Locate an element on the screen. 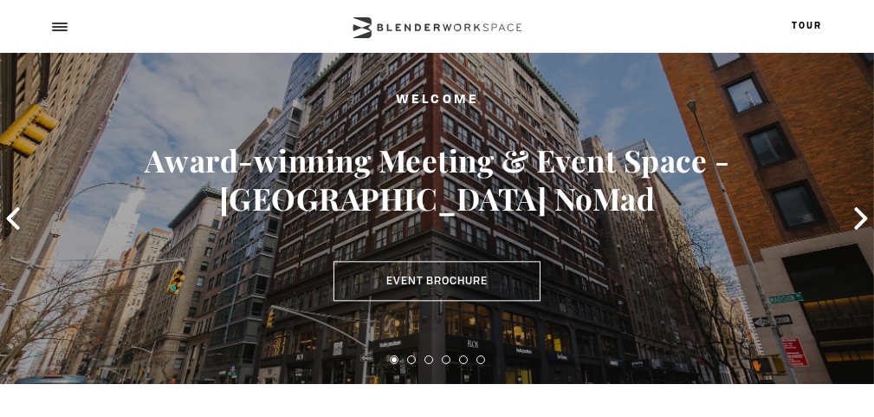  h2: Welcome is located at coordinates (437, 101).